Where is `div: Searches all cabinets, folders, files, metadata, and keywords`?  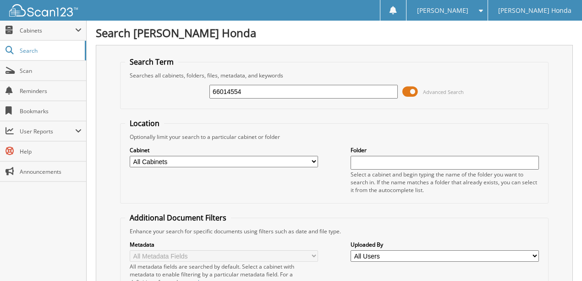
div: Searches all cabinets, folders, files, metadata, and keywords is located at coordinates (334, 75).